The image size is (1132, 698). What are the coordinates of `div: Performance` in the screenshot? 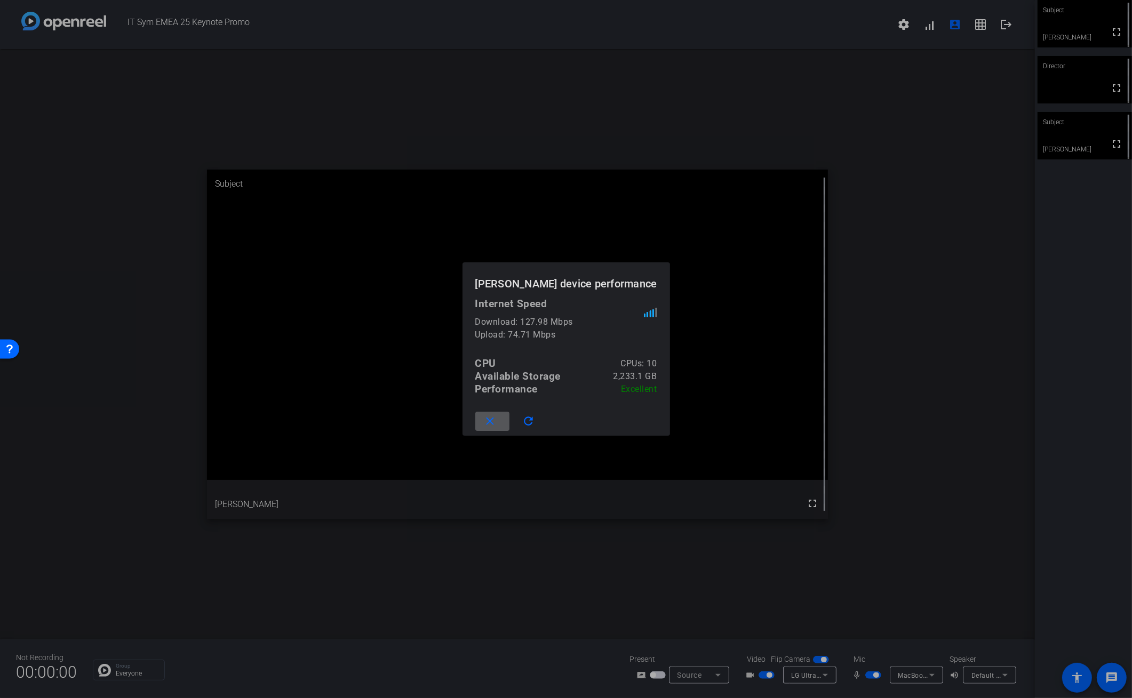 It's located at (507, 389).